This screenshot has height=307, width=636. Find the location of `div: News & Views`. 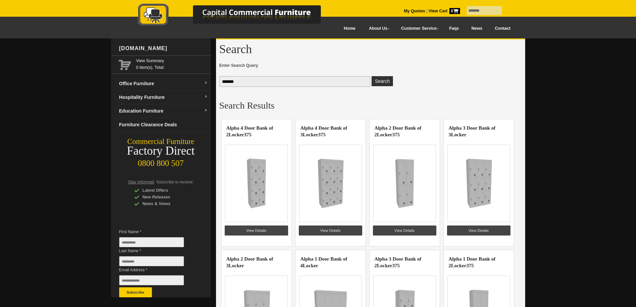

div: News & Views is located at coordinates (166, 204).